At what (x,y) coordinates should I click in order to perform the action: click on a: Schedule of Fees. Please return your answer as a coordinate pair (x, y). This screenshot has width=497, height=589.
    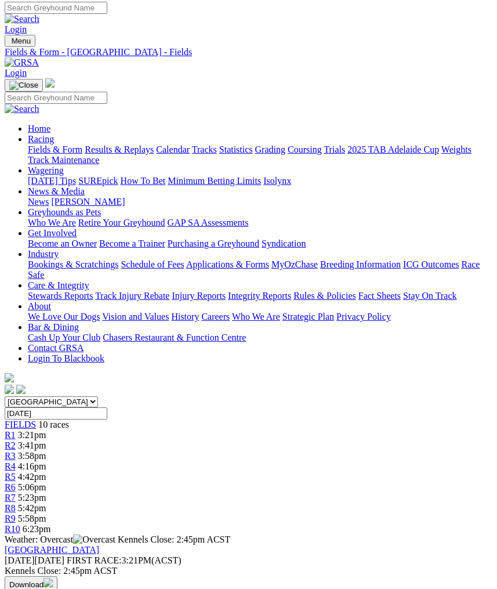
    Looking at the image, I should click on (152, 264).